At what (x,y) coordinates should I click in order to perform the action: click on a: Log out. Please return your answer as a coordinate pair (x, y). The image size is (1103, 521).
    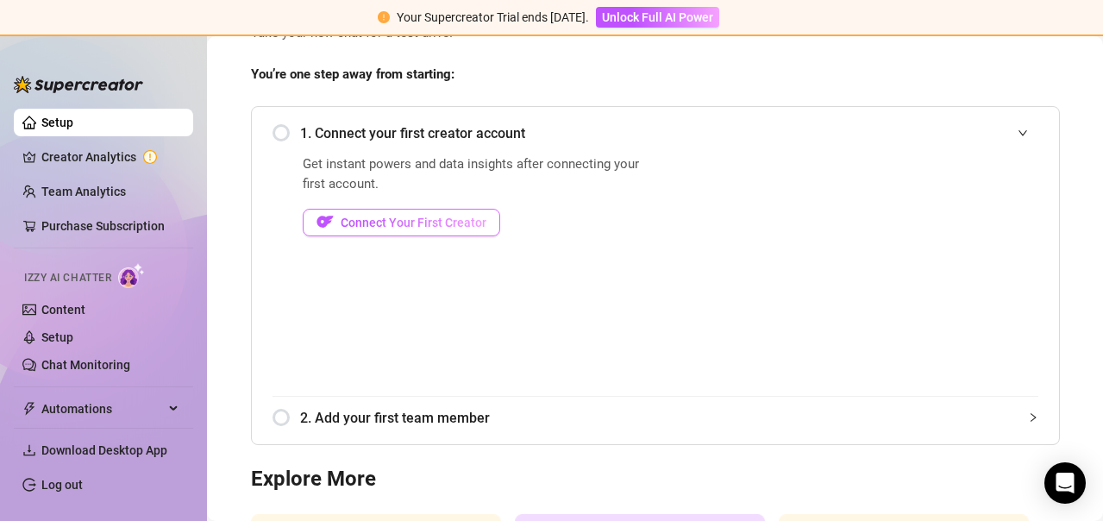
    Looking at the image, I should click on (62, 485).